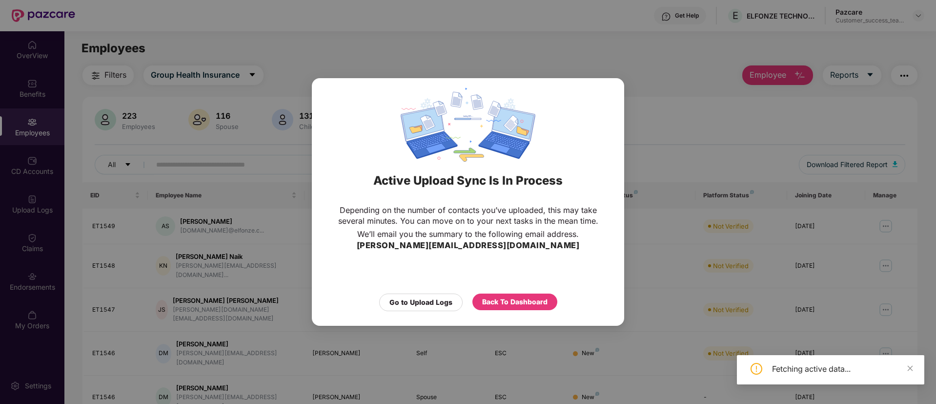  What do you see at coordinates (468, 181) in the screenshot?
I see `div: Active Upload Sync Is In Process` at bounding box center [468, 181].